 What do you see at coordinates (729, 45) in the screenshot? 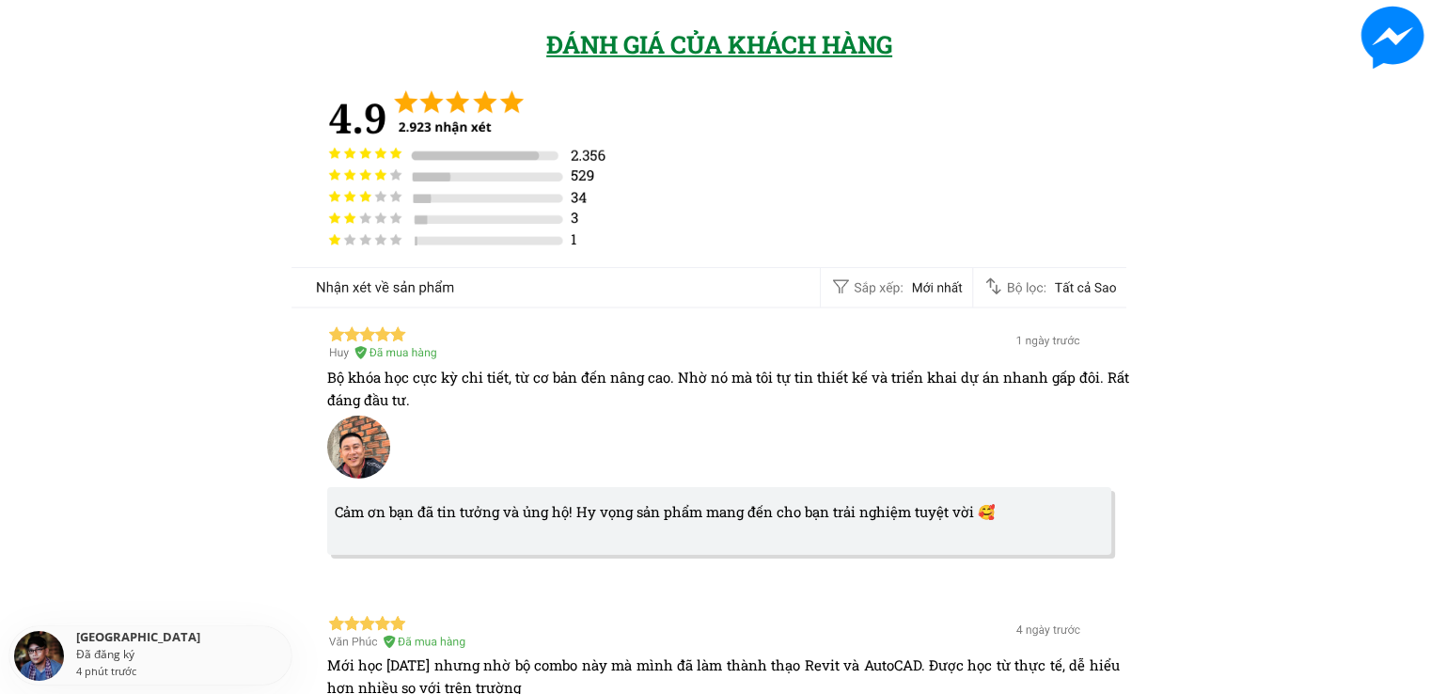
I see `div: ĐÁNH GIÁ CỦA KHÁCH HÀNG` at bounding box center [729, 45].